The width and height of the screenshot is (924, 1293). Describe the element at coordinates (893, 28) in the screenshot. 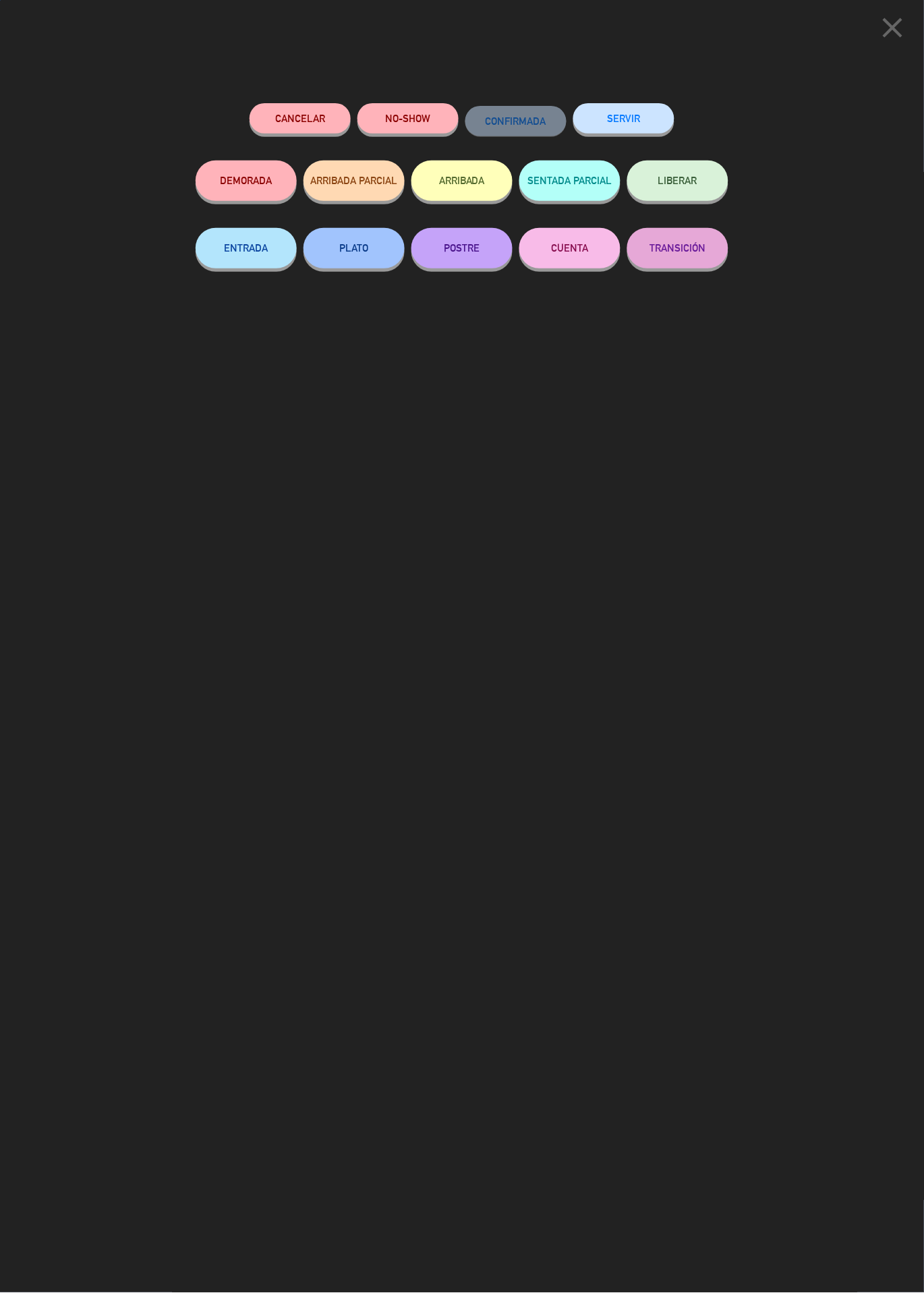

I see `i: close` at that location.